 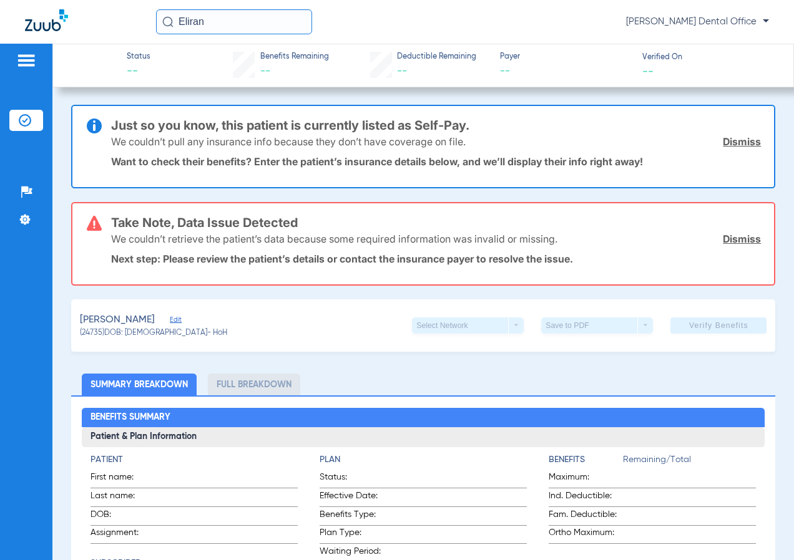 What do you see at coordinates (295, 57) in the screenshot?
I see `span: Benefits Remaining` at bounding box center [295, 57].